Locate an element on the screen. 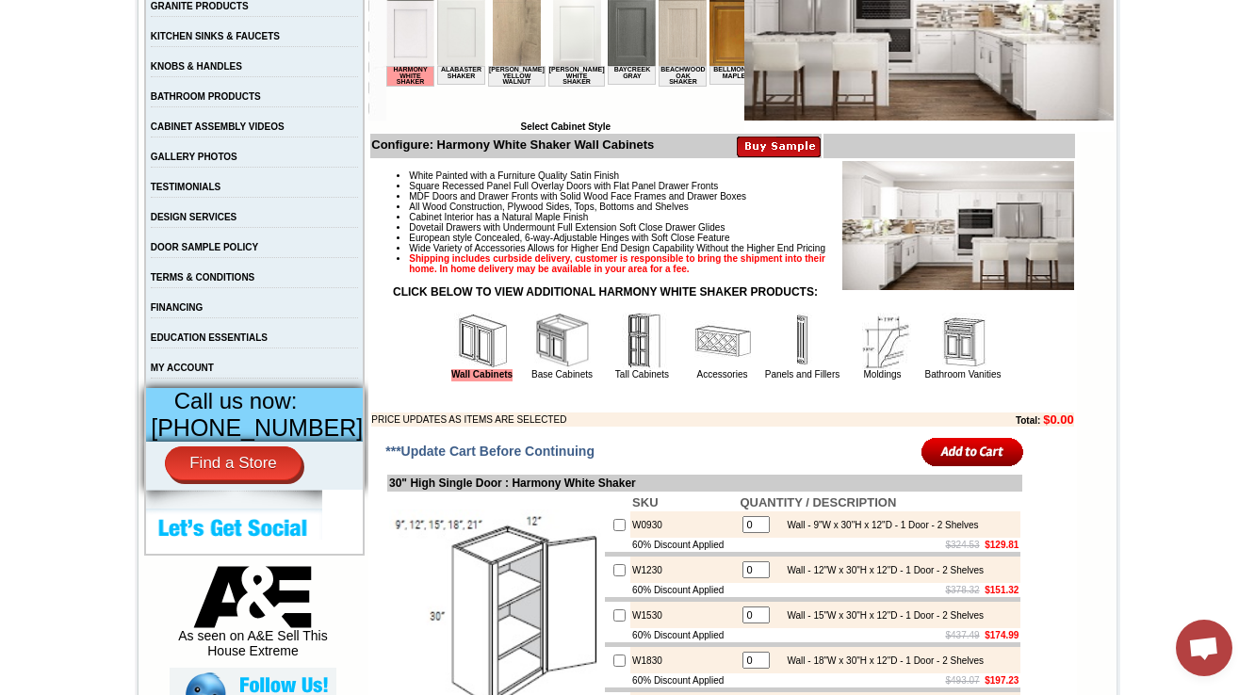 Image resolution: width=1255 pixels, height=695 pixels. td: Baycreek Gray is located at coordinates (245, 95).